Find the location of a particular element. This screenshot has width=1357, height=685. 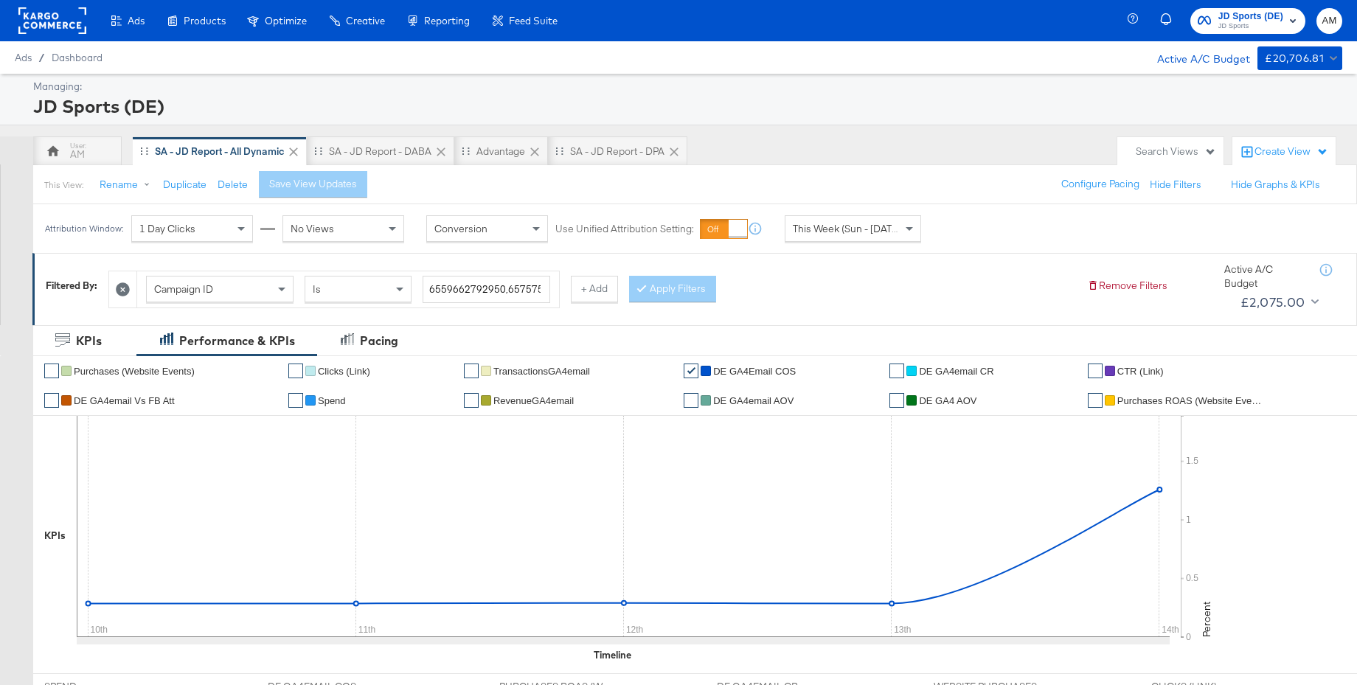

span: Optimize is located at coordinates (285, 21).